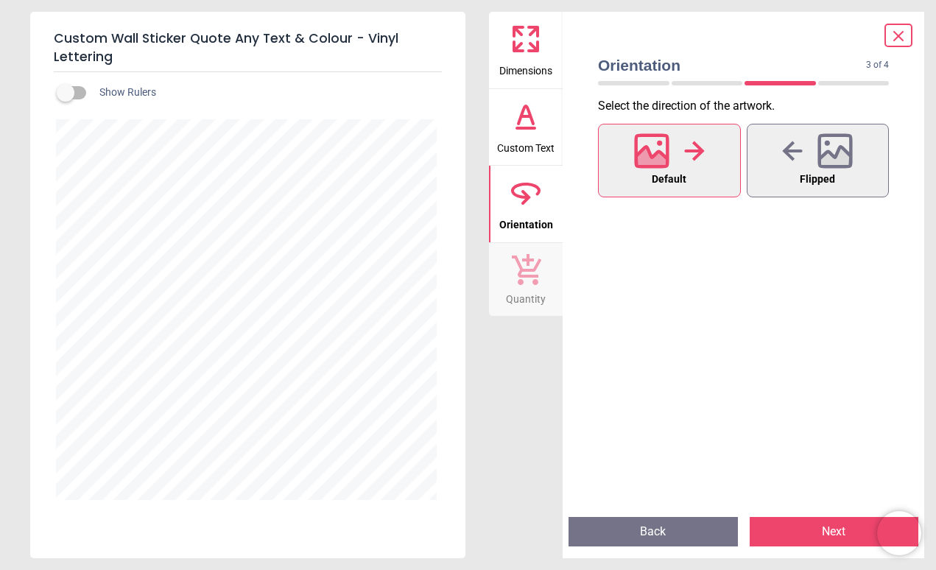  Describe the element at coordinates (669, 180) in the screenshot. I see `span: Default` at that location.